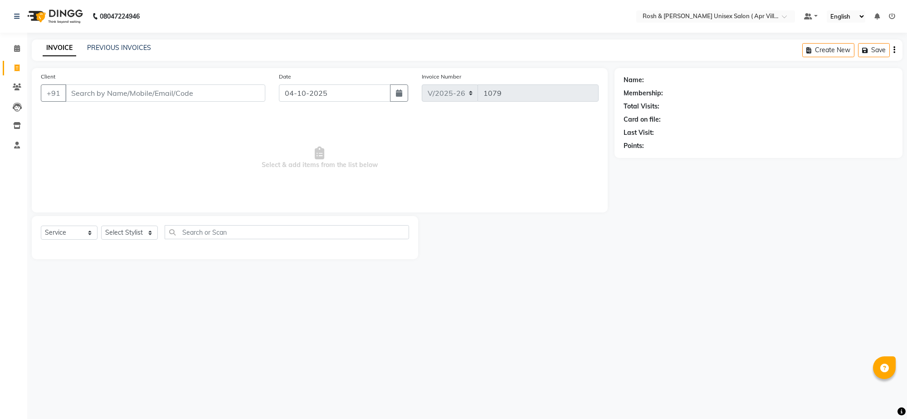 This screenshot has width=907, height=419. Describe the element at coordinates (54, 93) in the screenshot. I see `button: +91` at that location.